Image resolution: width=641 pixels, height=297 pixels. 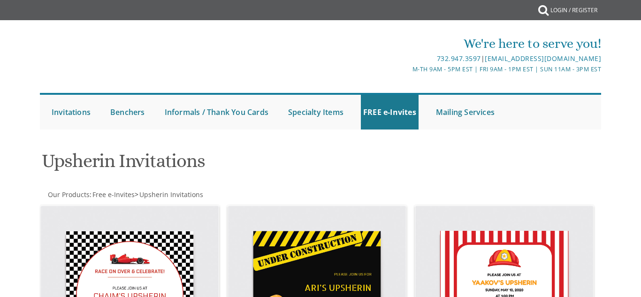 What do you see at coordinates (113, 194) in the screenshot?
I see `a: Free e-Invites` at bounding box center [113, 194].